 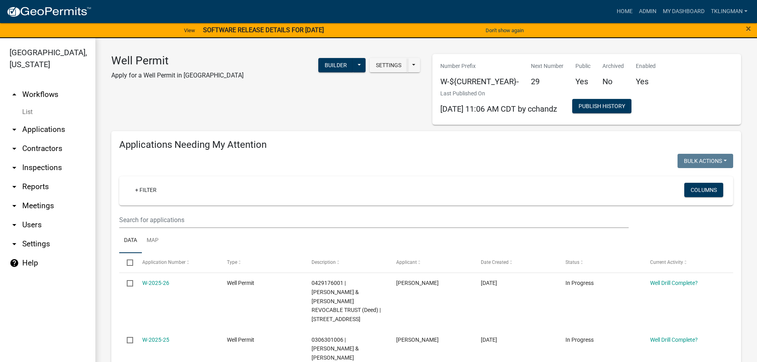 I want to click on p: Last Published On, so click(x=498, y=93).